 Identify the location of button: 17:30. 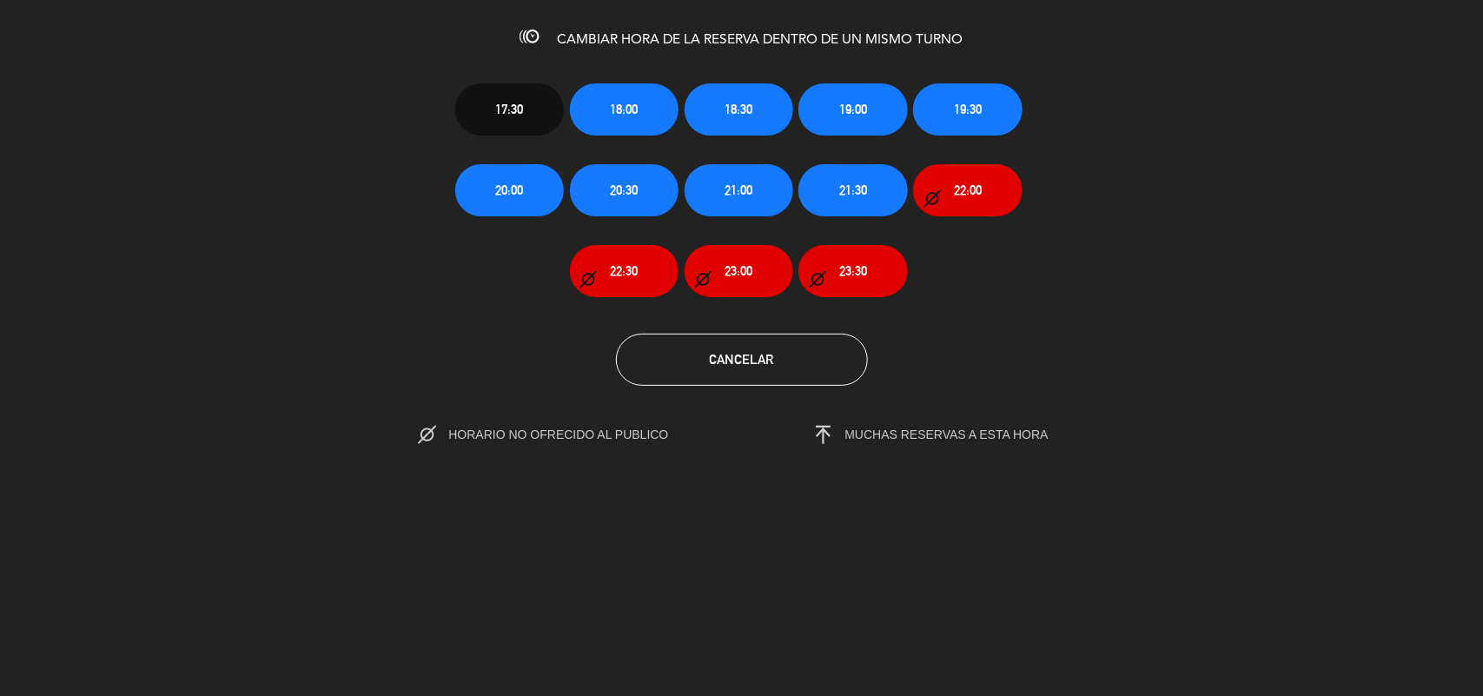
(509, 110).